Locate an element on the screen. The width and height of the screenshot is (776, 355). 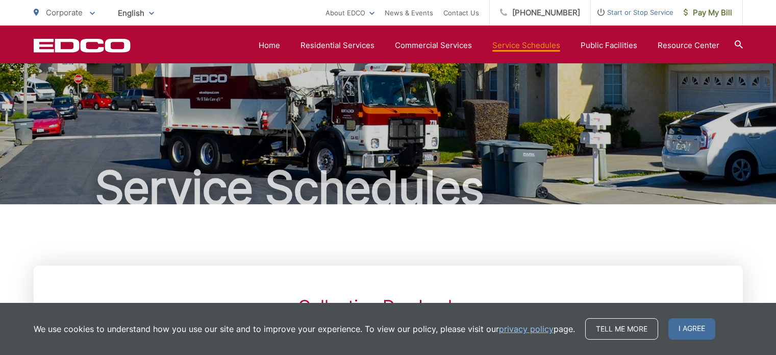
a: Contact Us is located at coordinates (461, 13).